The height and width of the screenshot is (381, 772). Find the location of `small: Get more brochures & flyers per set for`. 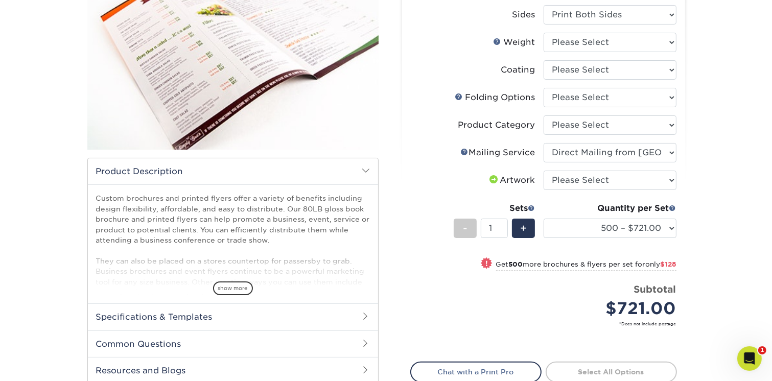

small: Get more brochures & flyers per set for is located at coordinates (586, 266).